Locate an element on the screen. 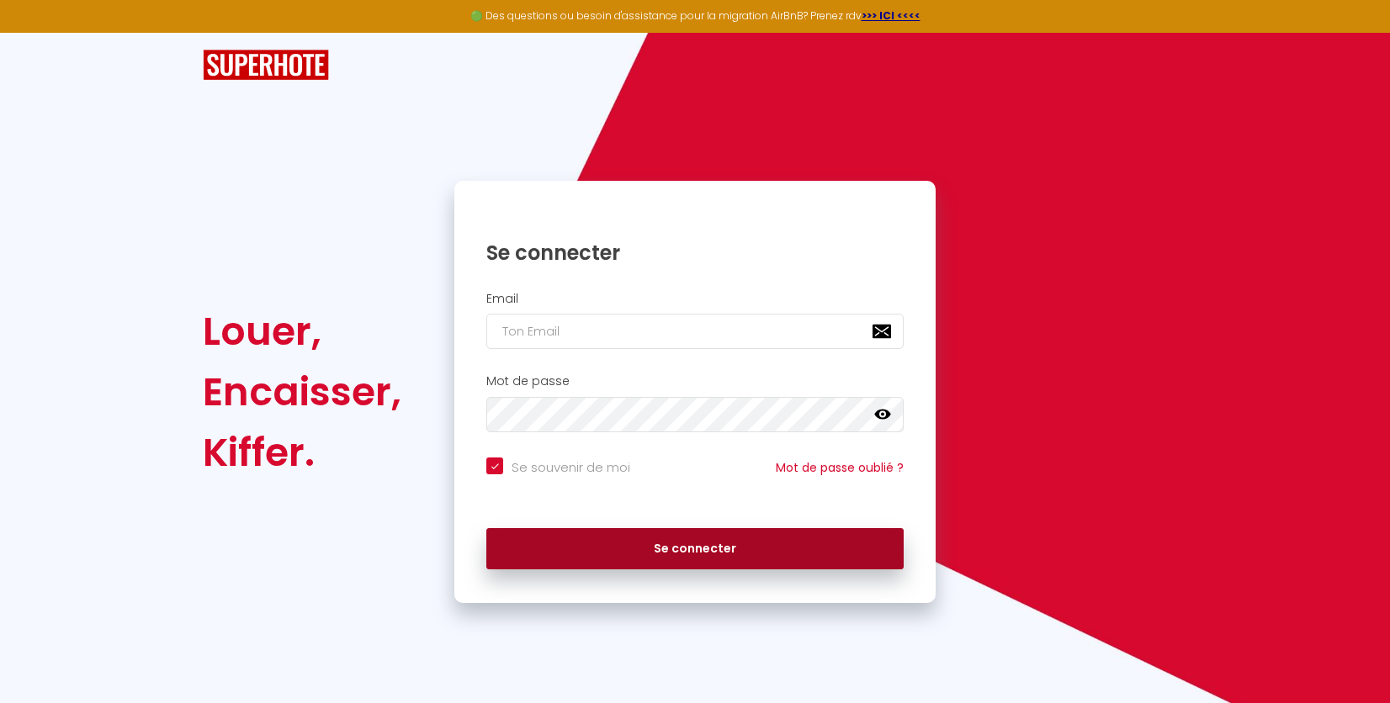 Image resolution: width=1390 pixels, height=703 pixels. h1: Se connecter is located at coordinates (695, 252).